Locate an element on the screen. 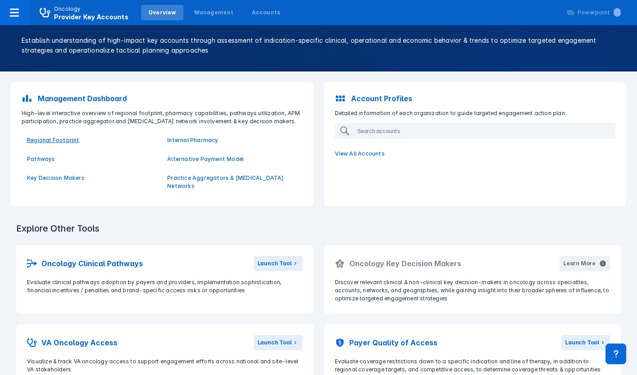 The height and width of the screenshot is (375, 637). div: Overview is located at coordinates (162, 13).